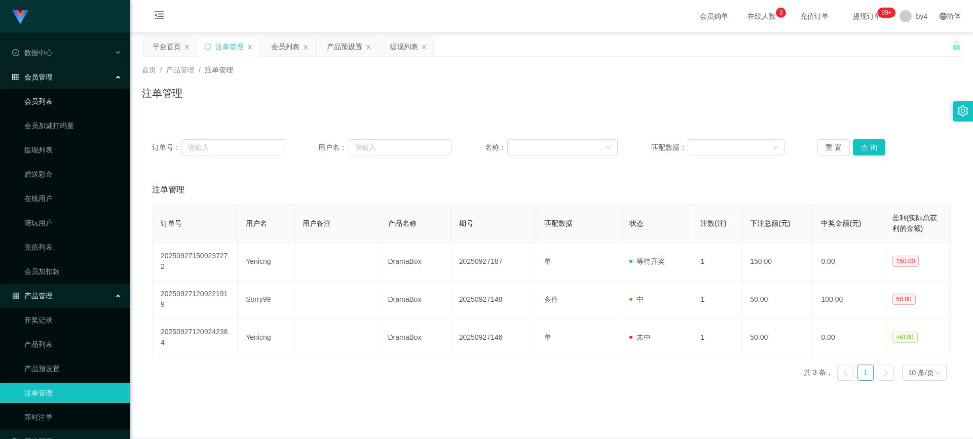  I want to click on span: 提现订单, so click(867, 16).